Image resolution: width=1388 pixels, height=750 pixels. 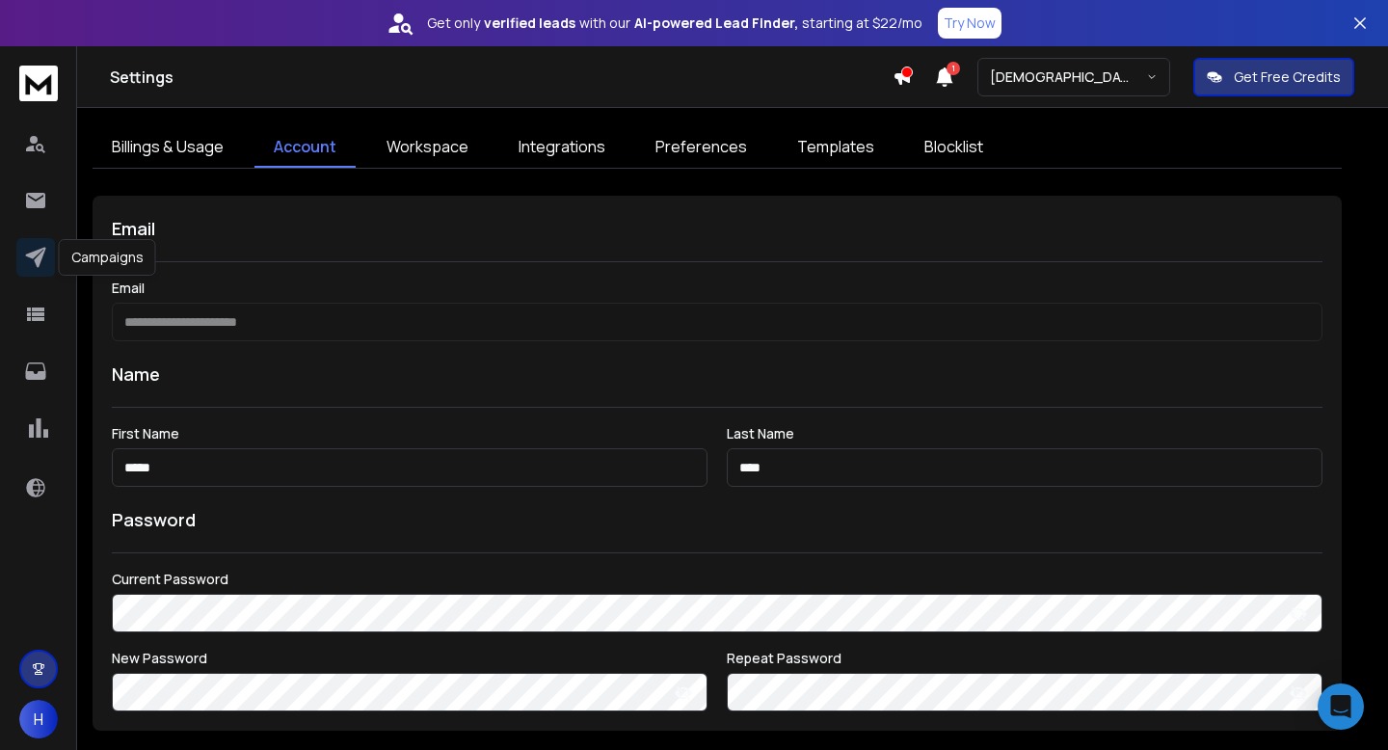 I want to click on a: Account, so click(x=305, y=148).